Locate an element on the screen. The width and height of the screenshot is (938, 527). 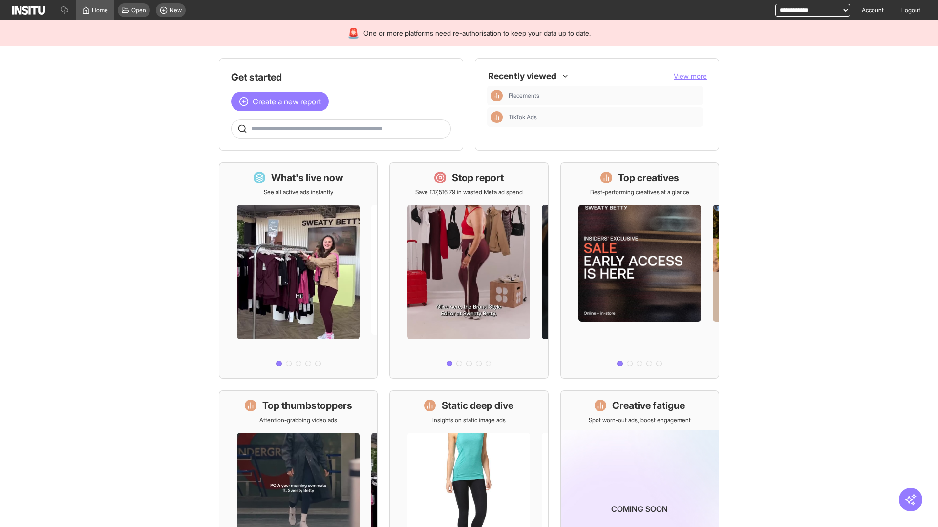
img: Logo is located at coordinates (28, 10).